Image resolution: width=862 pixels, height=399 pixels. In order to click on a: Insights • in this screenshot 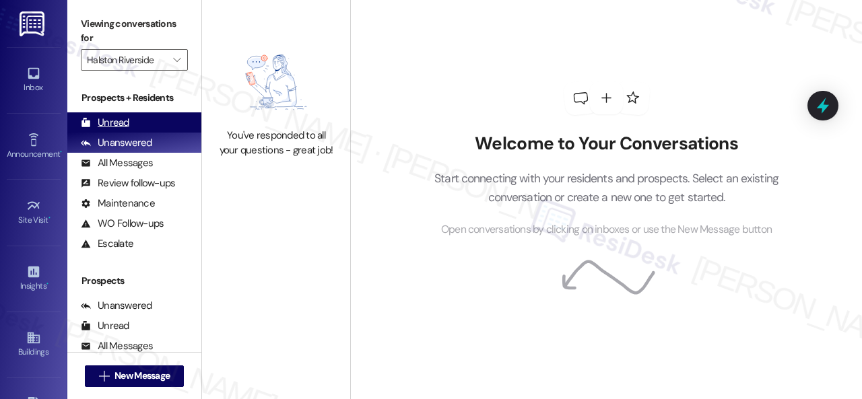, I will do `click(34, 279)`.